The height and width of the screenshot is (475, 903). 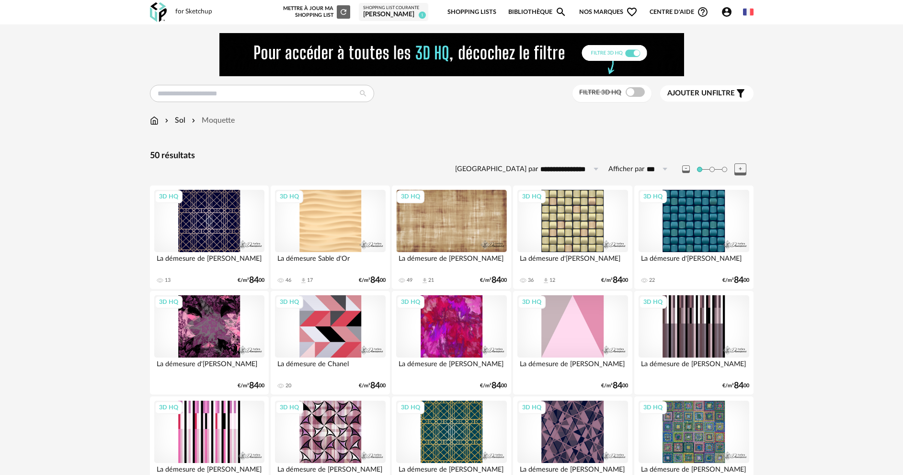 What do you see at coordinates (748, 12) in the screenshot?
I see `img: fr` at bounding box center [748, 12].